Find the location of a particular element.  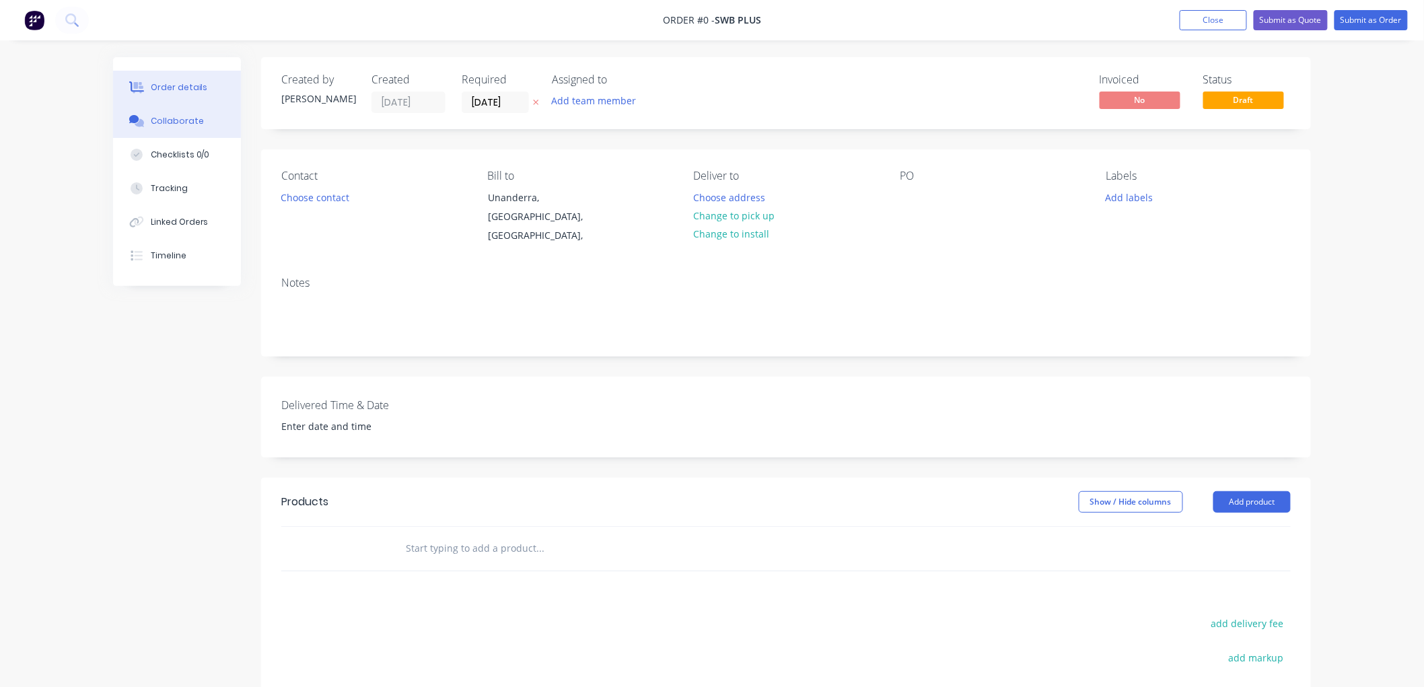

div: Created by is located at coordinates (318, 79).